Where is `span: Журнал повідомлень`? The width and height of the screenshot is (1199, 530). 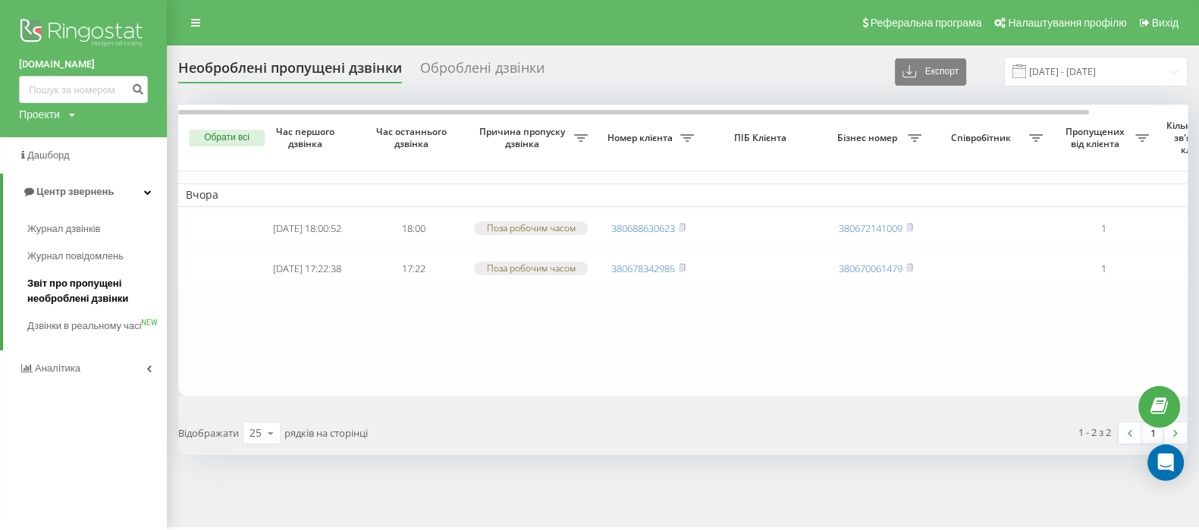 span: Журнал повідомлень is located at coordinates (75, 256).